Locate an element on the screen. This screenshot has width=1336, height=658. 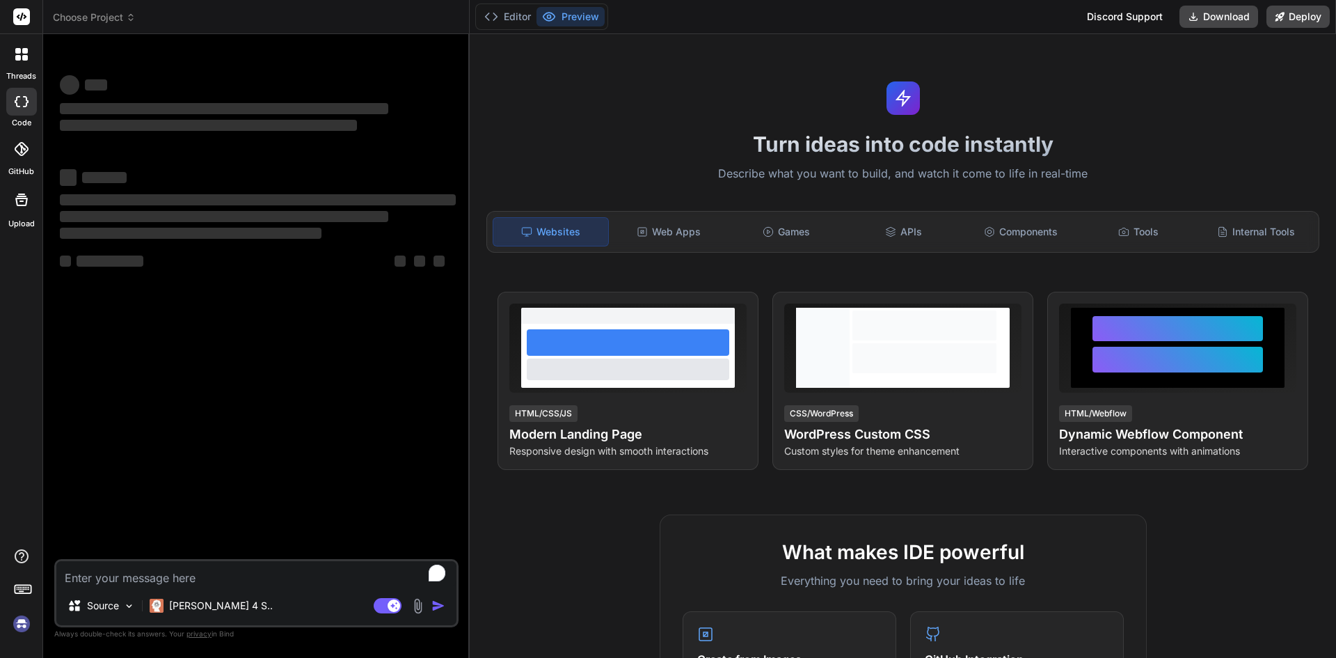
div: Web Apps is located at coordinates (669, 232).